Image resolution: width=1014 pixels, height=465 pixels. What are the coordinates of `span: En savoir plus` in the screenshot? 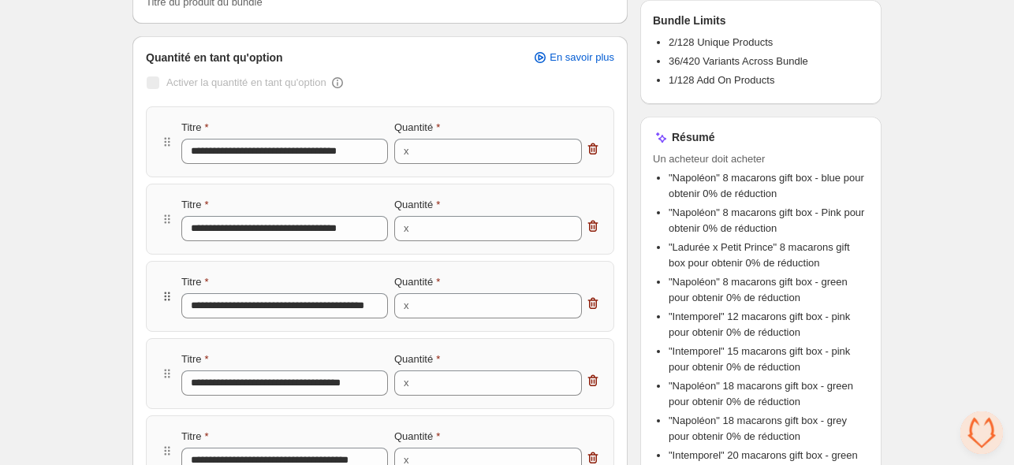 It's located at (582, 58).